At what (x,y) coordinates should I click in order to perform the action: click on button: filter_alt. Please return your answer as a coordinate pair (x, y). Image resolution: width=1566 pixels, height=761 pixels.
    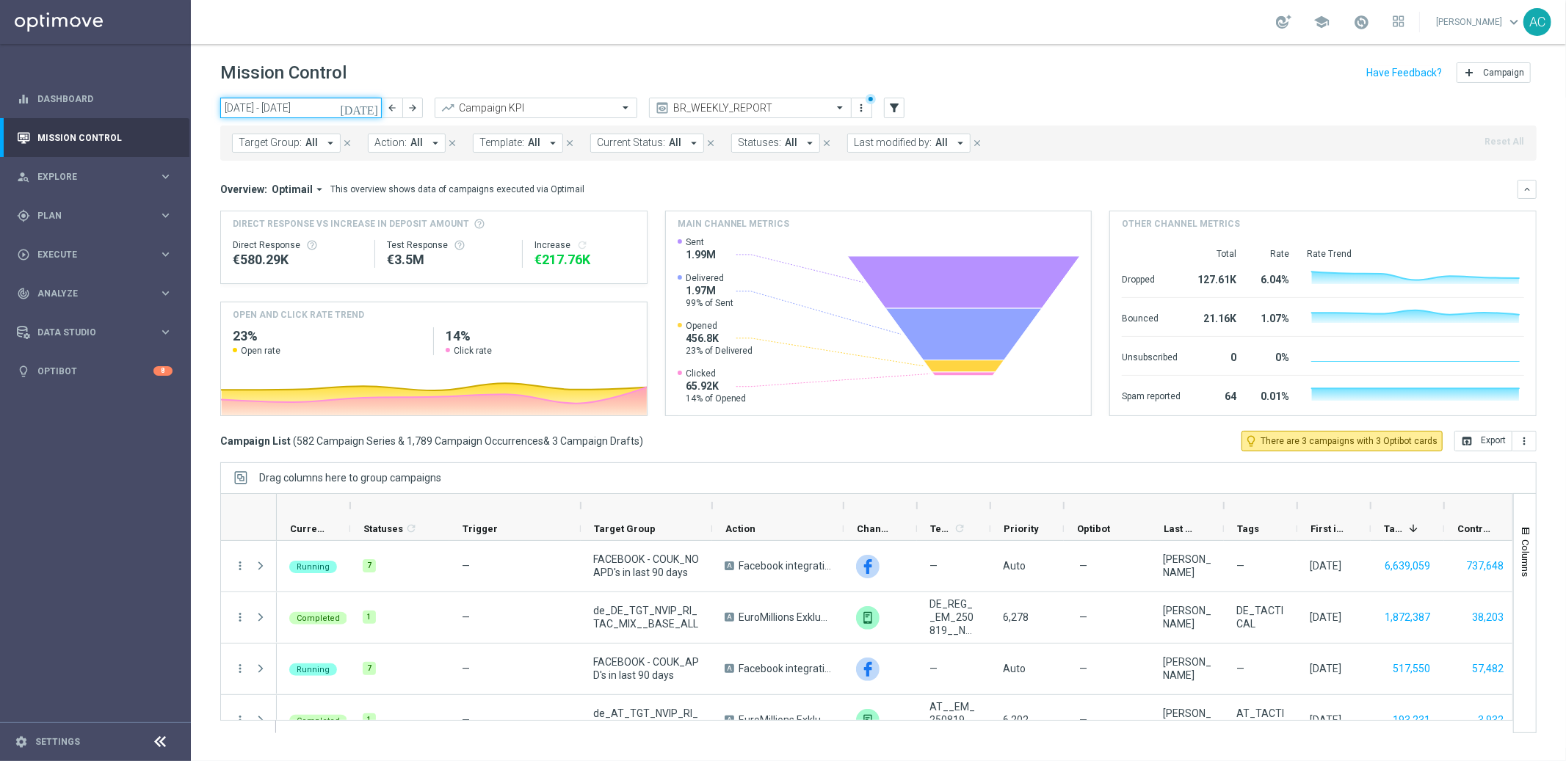
    Looking at the image, I should click on (894, 108).